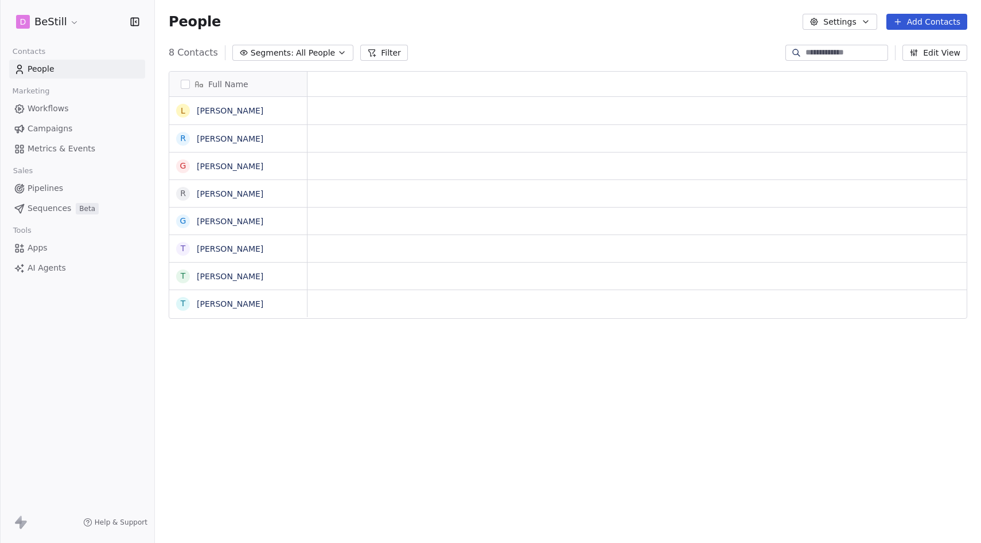 The height and width of the screenshot is (543, 981). Describe the element at coordinates (238, 84) in the screenshot. I see `div: Full Name` at that location.